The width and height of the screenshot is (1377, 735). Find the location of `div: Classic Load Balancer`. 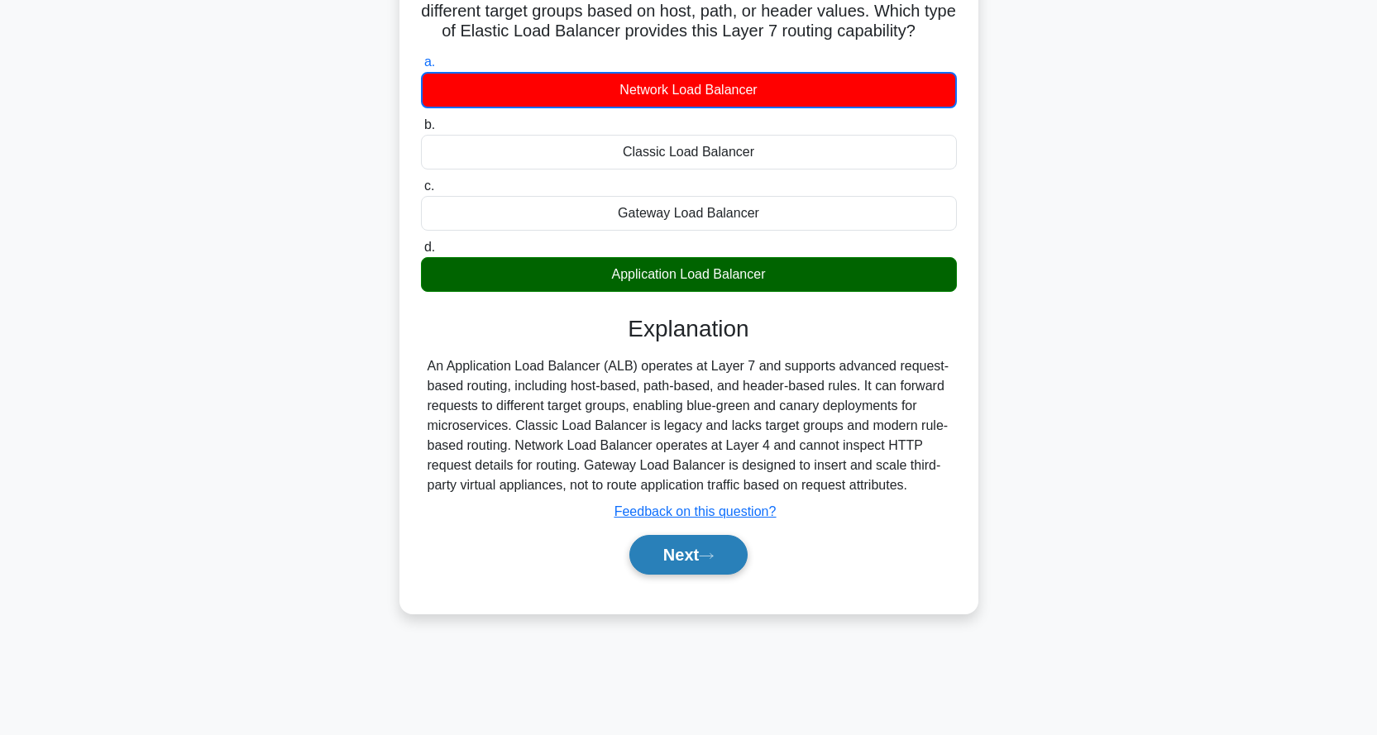

div: Classic Load Balancer is located at coordinates (689, 152).